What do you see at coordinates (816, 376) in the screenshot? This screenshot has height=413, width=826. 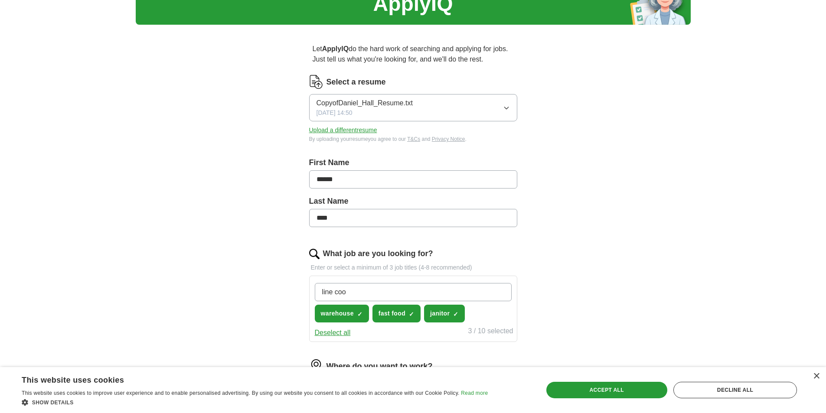 I see `div: Close` at bounding box center [816, 376].